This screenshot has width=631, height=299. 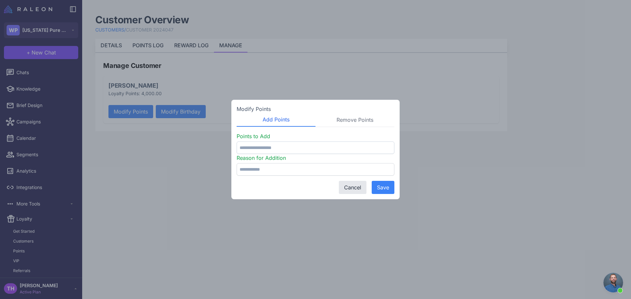 I want to click on h5: Modify Points, so click(x=315, y=109).